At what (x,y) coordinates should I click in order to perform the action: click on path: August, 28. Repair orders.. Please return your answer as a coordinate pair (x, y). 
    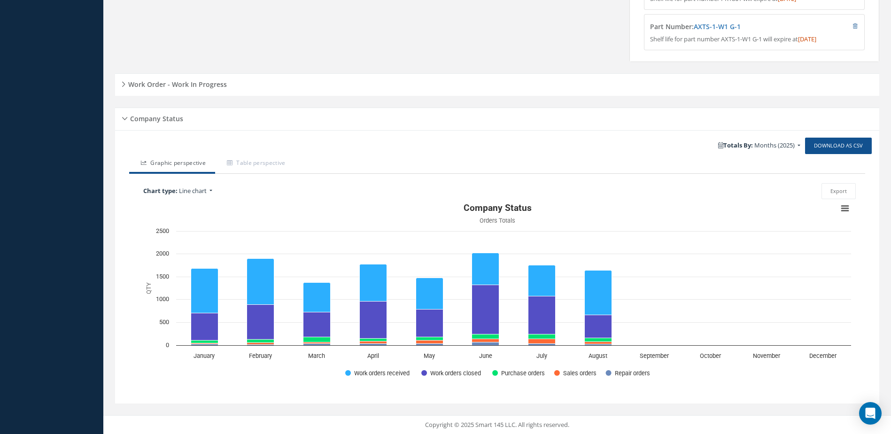
    Looking at the image, I should click on (598, 345).